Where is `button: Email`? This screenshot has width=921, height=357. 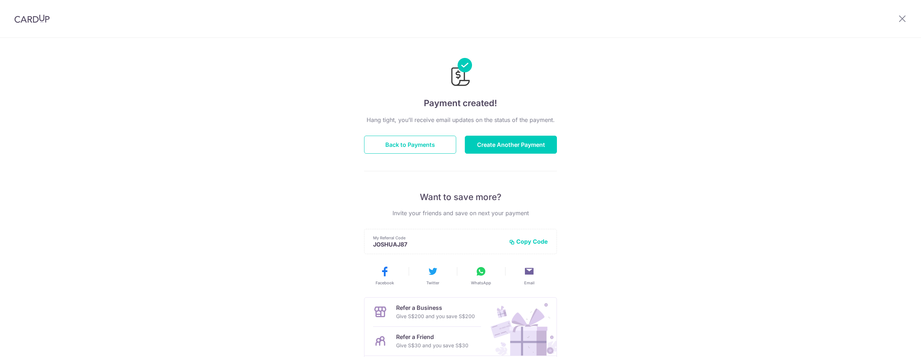 button: Email is located at coordinates (529, 276).